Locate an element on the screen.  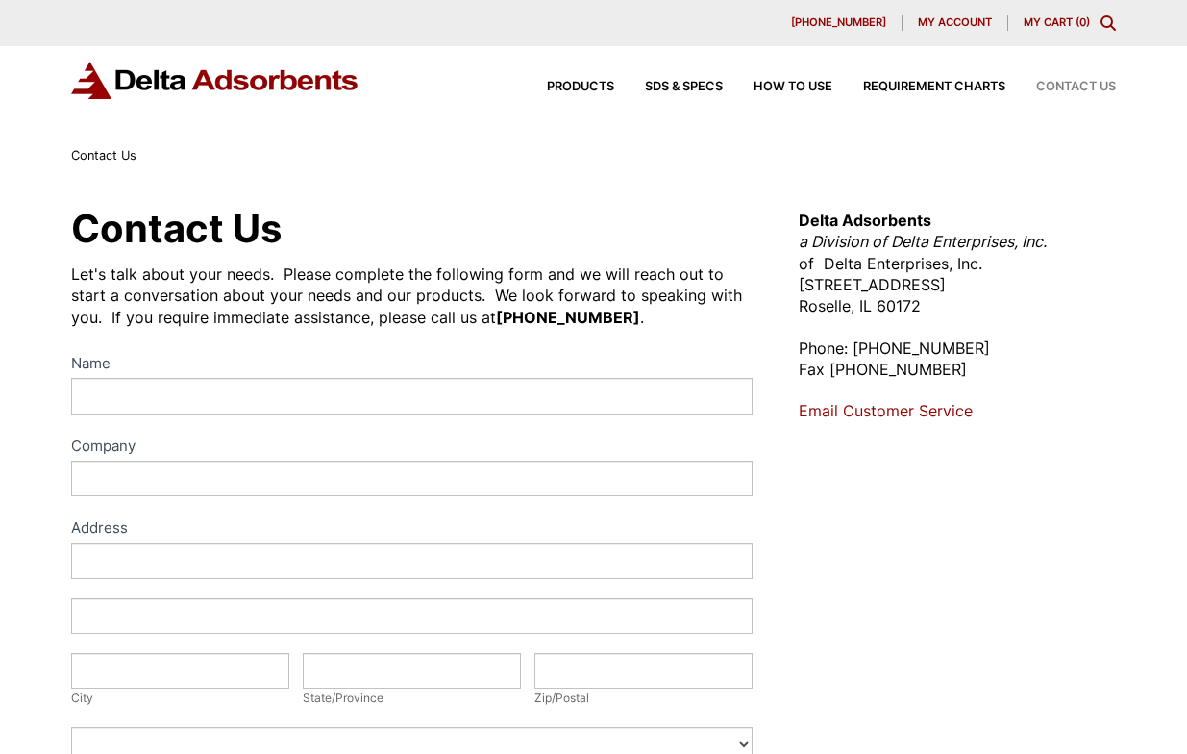
div: Address is located at coordinates (411, 529).